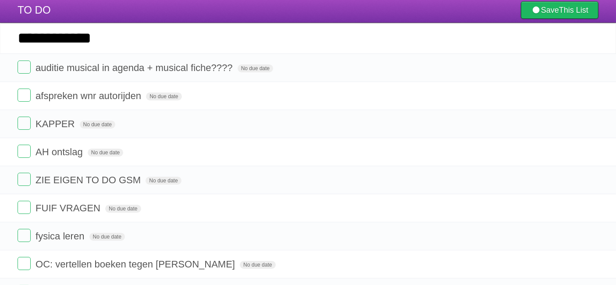 This screenshot has height=285, width=616. Describe the element at coordinates (89, 180) in the screenshot. I see `span: ZIE EIGEN TO DO GSM` at that location.